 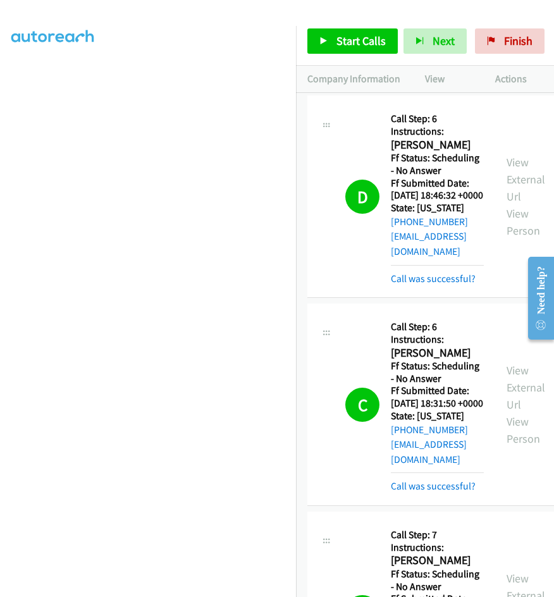 What do you see at coordinates (361, 41) in the screenshot?
I see `span: Start Calls` at bounding box center [361, 41].